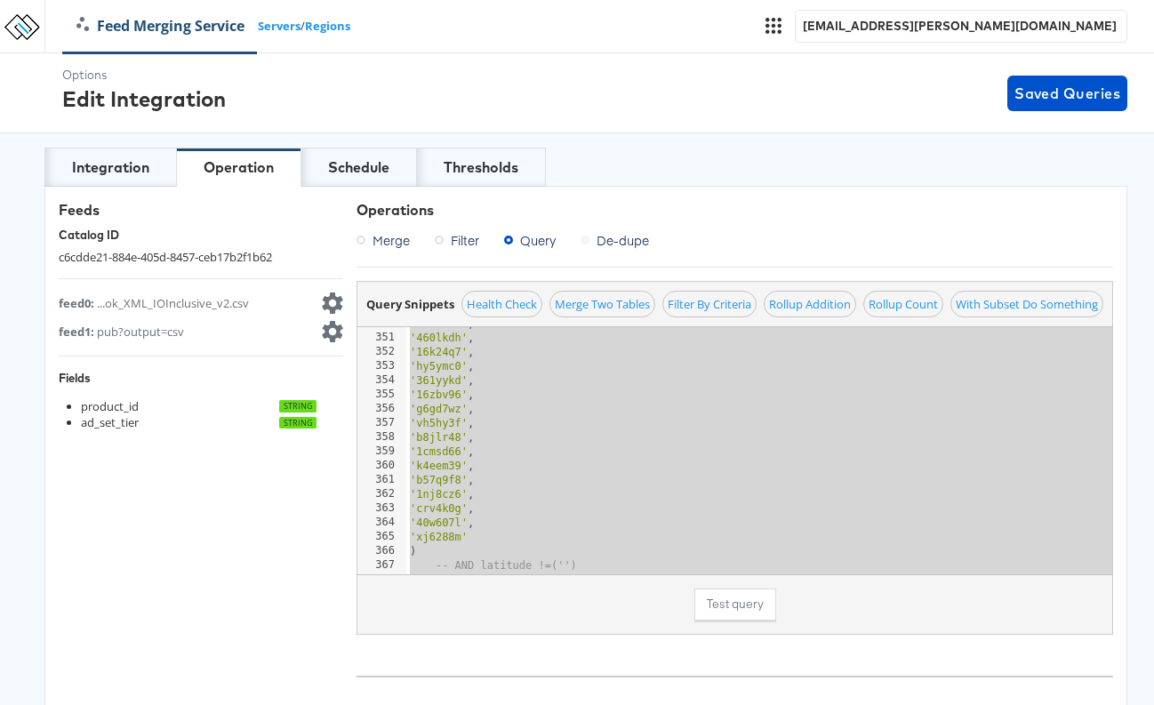  Describe the element at coordinates (710, 304) in the screenshot. I see `a: Filter By Criteria` at that location.